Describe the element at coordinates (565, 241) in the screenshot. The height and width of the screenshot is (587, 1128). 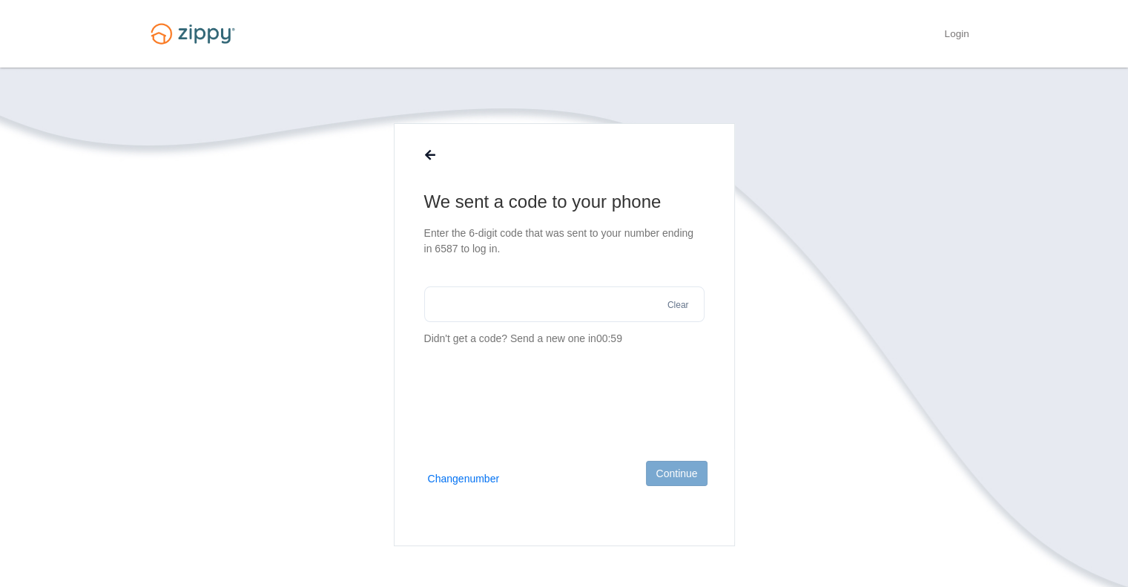
I see `p: Enter the 6-digit code that was sent to your number ending in 6587 to log in.` at that location.